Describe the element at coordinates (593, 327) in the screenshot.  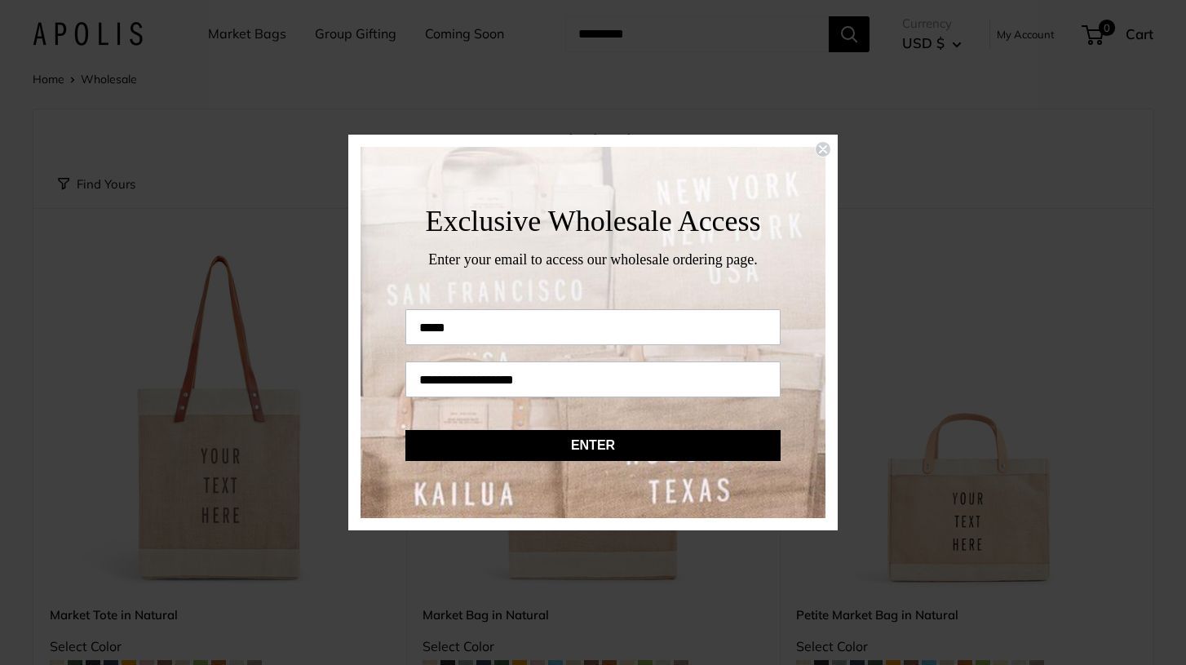
I see `input: First Name` at that location.